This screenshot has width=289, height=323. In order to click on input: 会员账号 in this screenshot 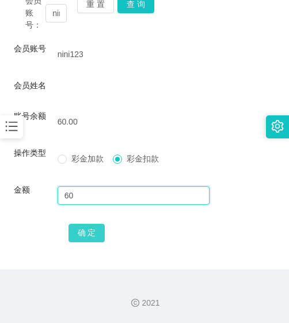, I will do `click(56, 13)`.